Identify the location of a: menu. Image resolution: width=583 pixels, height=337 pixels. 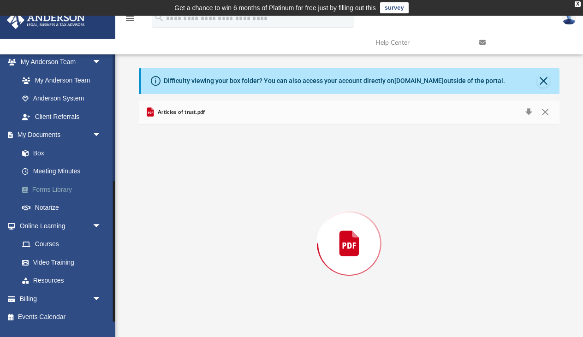
(130, 21).